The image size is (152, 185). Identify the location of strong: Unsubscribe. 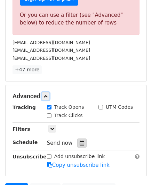
(30, 156).